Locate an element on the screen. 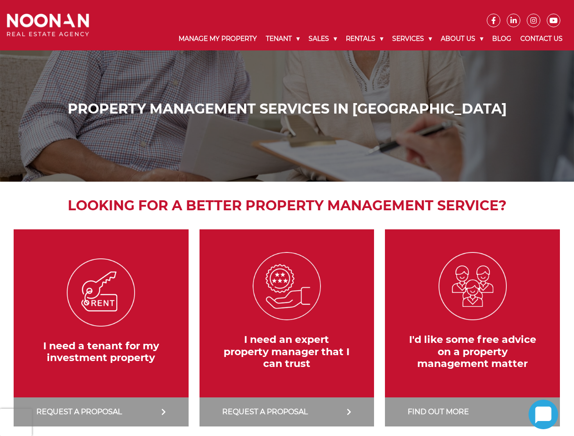  a: Services is located at coordinates (412, 39).